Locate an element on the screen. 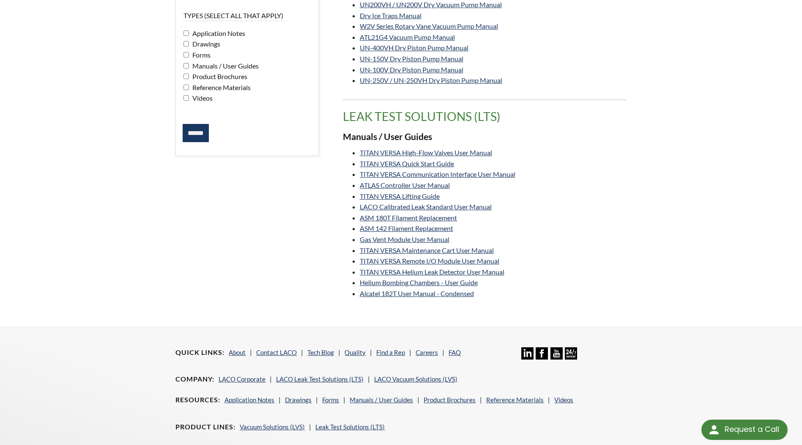 Image resolution: width=802 pixels, height=445 pixels. a: Application Notes is located at coordinates (249, 399).